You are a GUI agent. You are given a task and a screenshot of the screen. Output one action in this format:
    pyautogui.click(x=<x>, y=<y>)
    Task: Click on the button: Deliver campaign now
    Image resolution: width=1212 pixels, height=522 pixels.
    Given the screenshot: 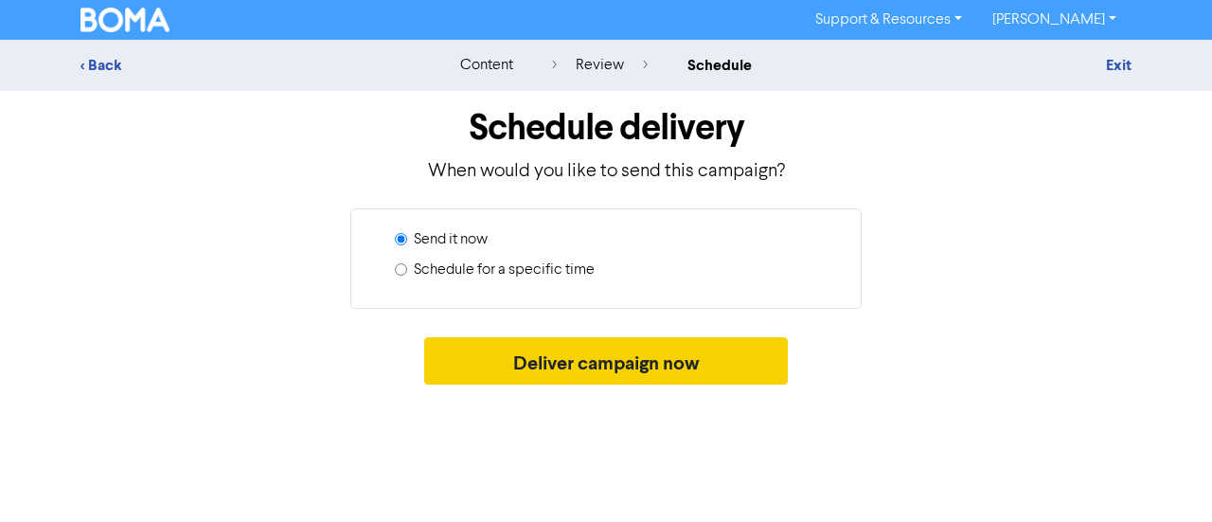 What is the action you would take?
    pyautogui.click(x=606, y=361)
    